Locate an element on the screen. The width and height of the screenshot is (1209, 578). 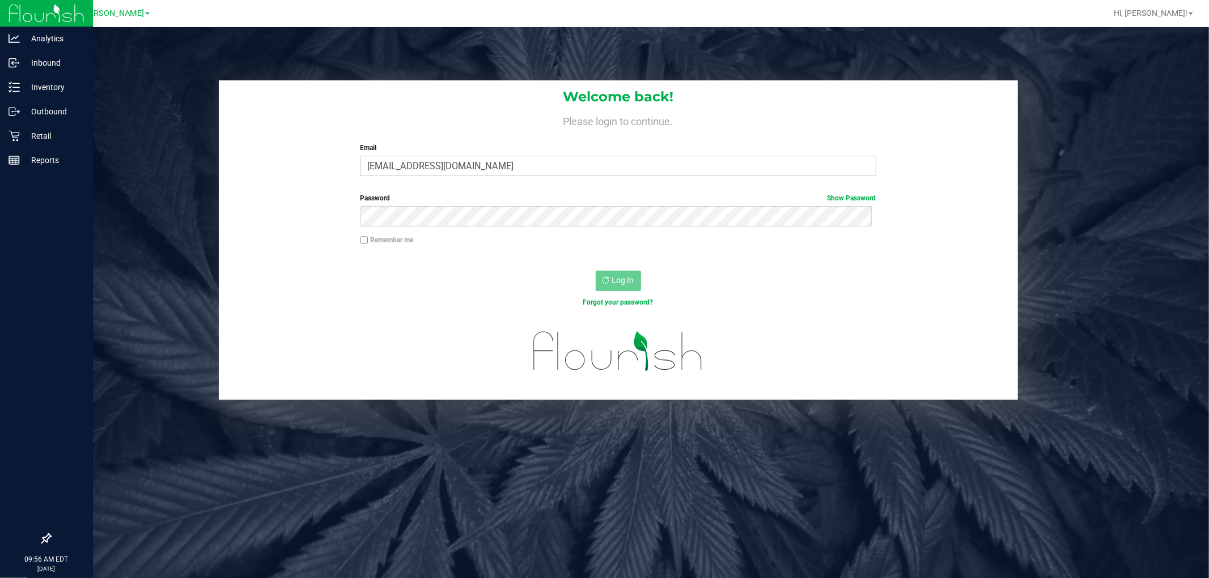
h4: Please login to continue. is located at coordinates (618, 120).